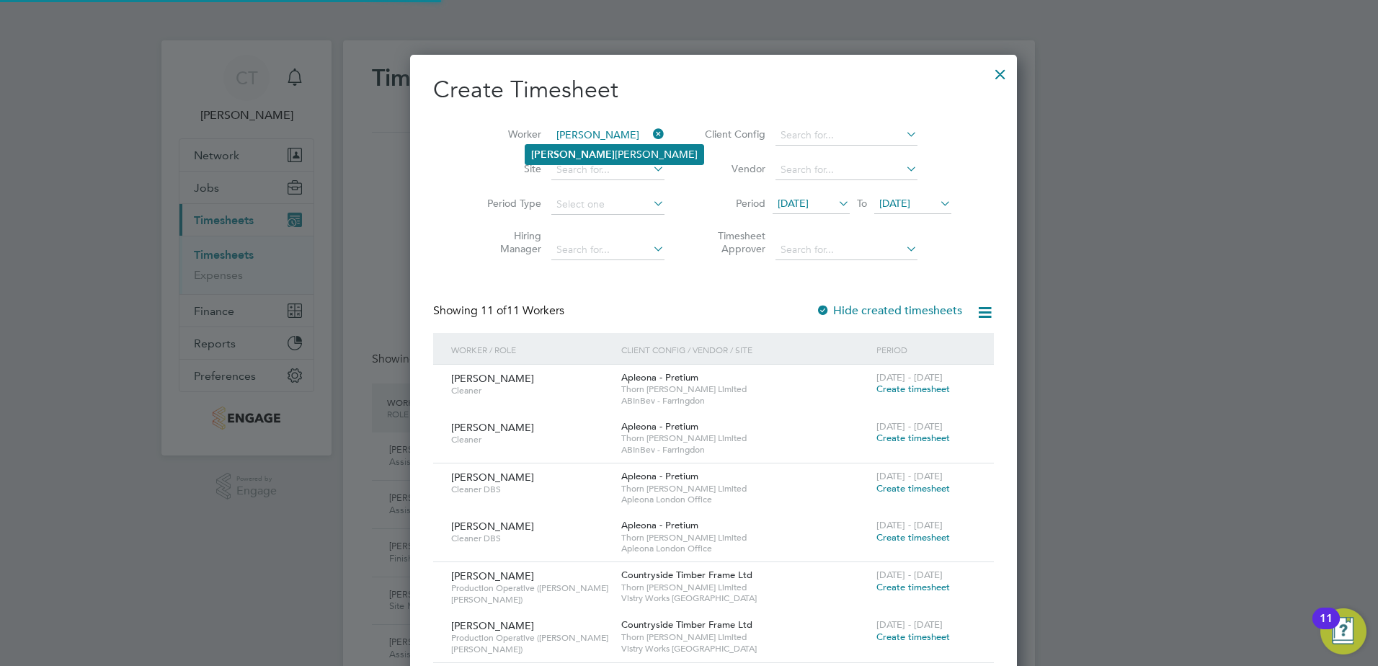 This screenshot has width=1378, height=666. I want to click on div: Client Config / Vendor / Site, so click(745, 350).